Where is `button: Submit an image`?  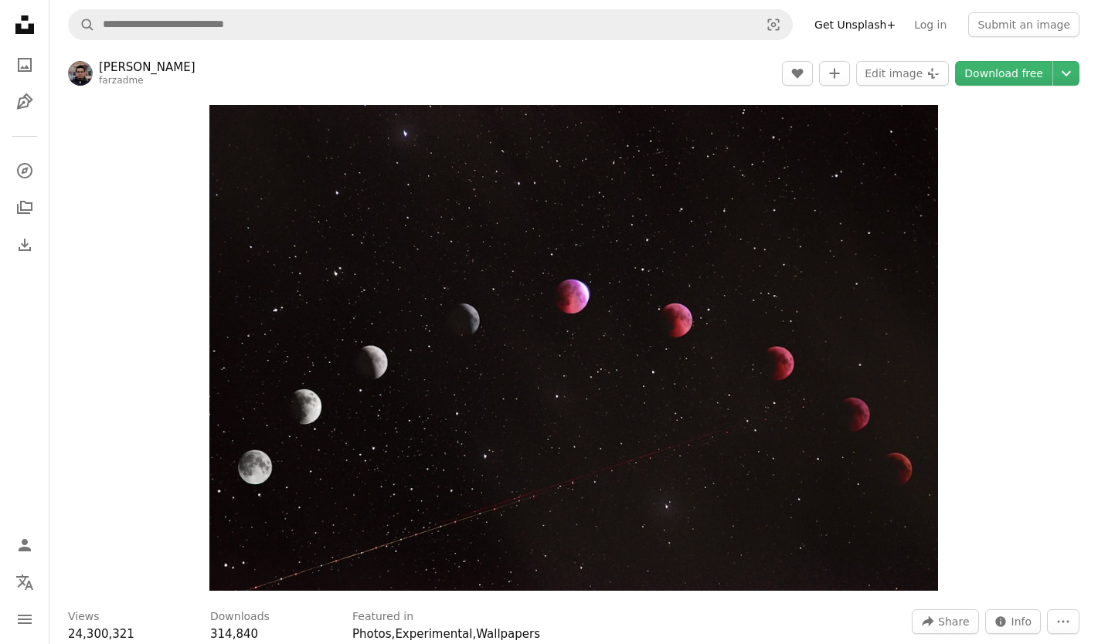
button: Submit an image is located at coordinates (1024, 25).